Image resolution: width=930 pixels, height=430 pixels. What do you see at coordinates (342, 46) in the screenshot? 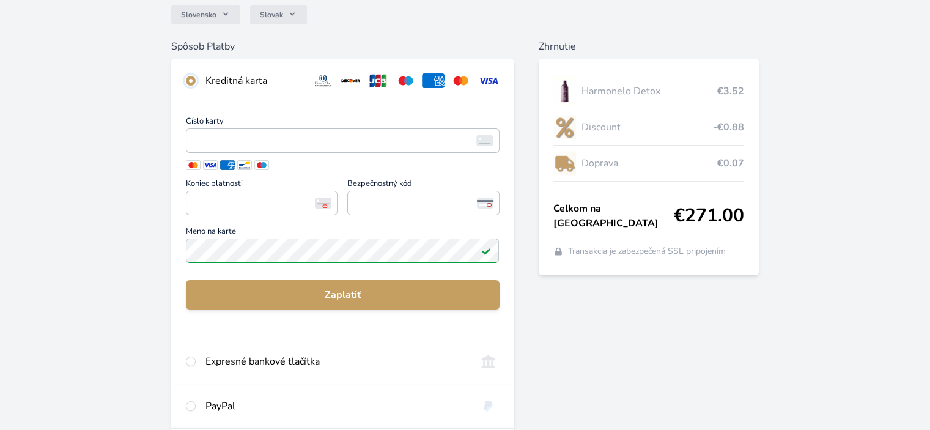
I see `h6: Spôsob Platby` at bounding box center [342, 46].